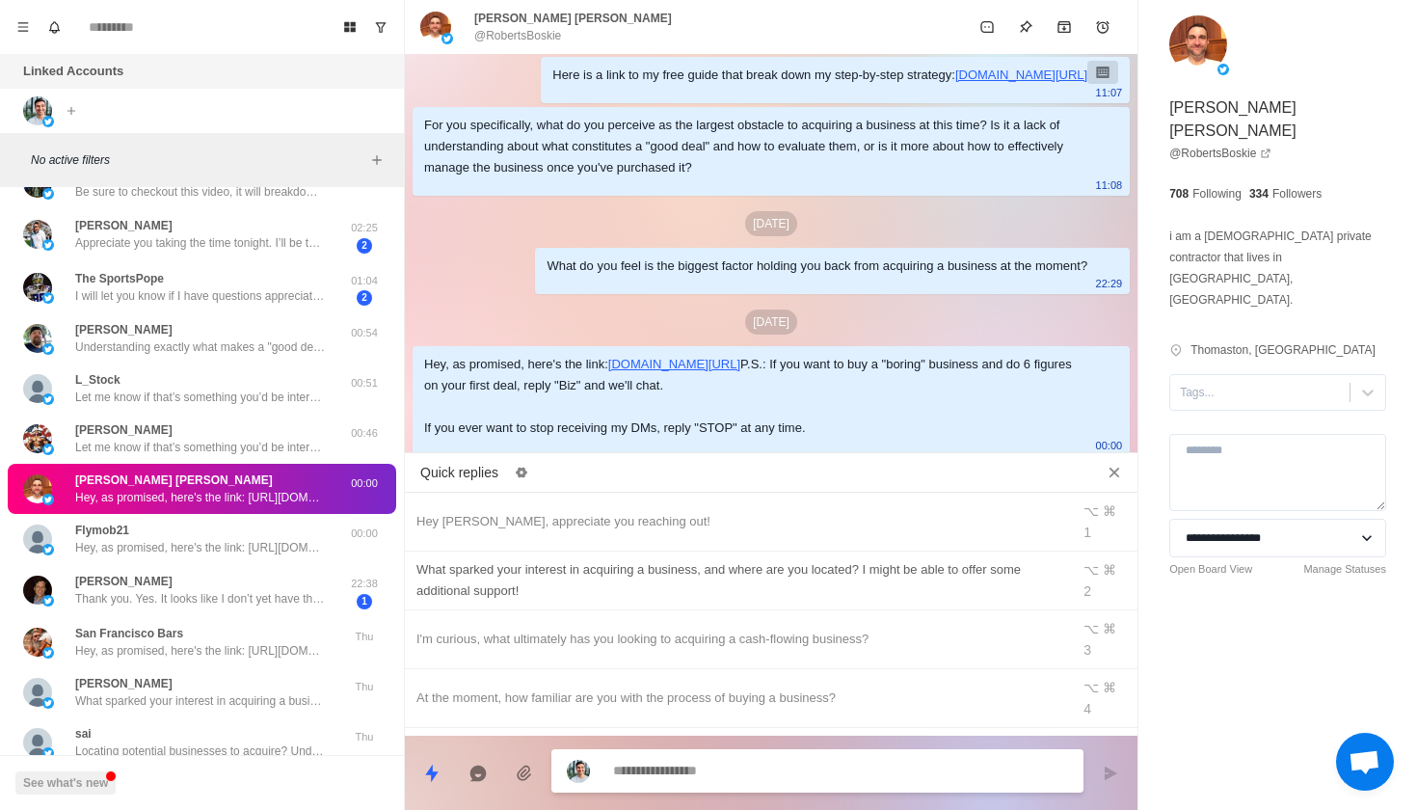  Describe the element at coordinates (817, 266) in the screenshot. I see `div: What do you feel is the biggest factor holding you back from acquiring a business at the moment?` at that location.